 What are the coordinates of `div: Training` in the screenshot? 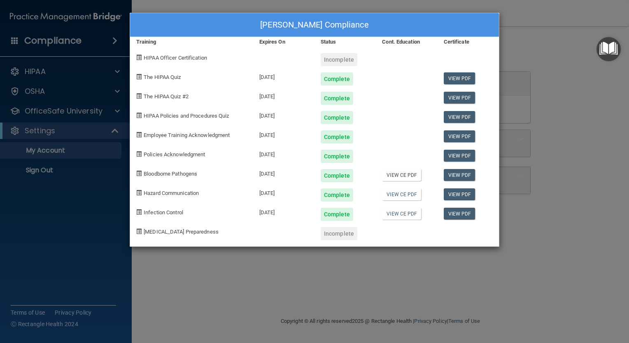 It's located at (191, 42).